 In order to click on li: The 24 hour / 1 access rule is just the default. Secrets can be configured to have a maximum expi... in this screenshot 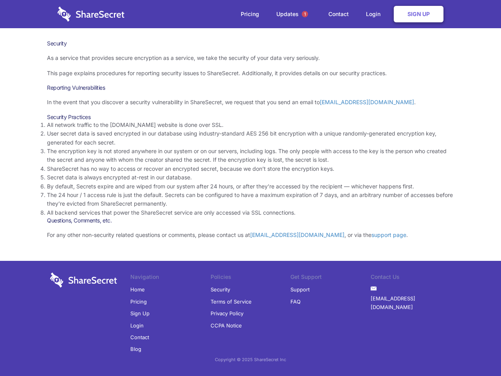, I will do `click(250, 199)`.